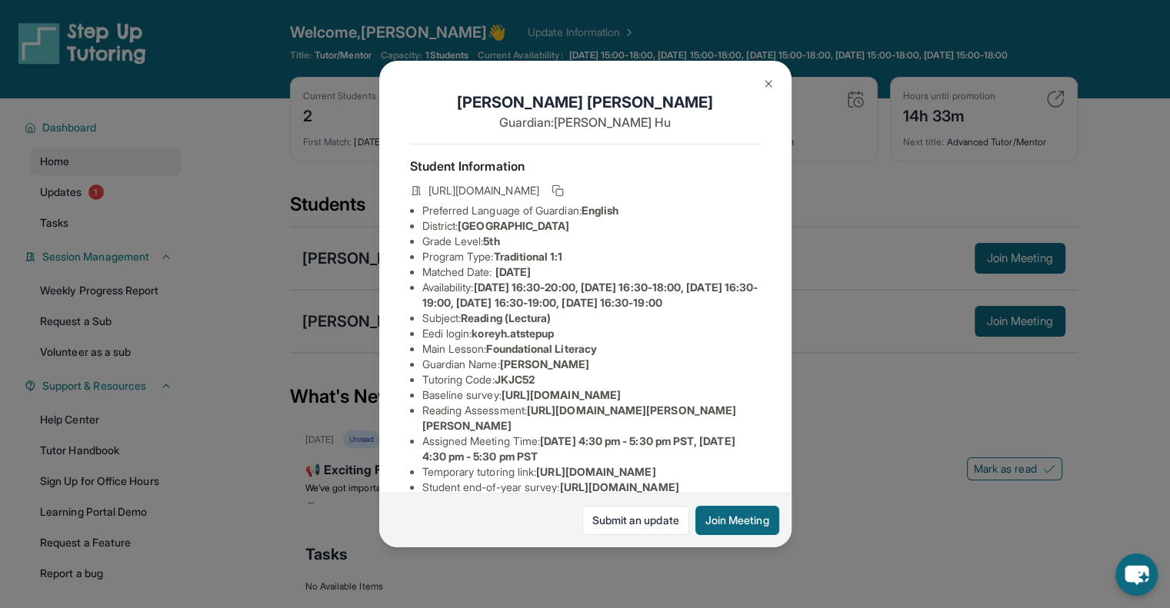 This screenshot has width=1170, height=608. I want to click on button: Copy link, so click(558, 191).